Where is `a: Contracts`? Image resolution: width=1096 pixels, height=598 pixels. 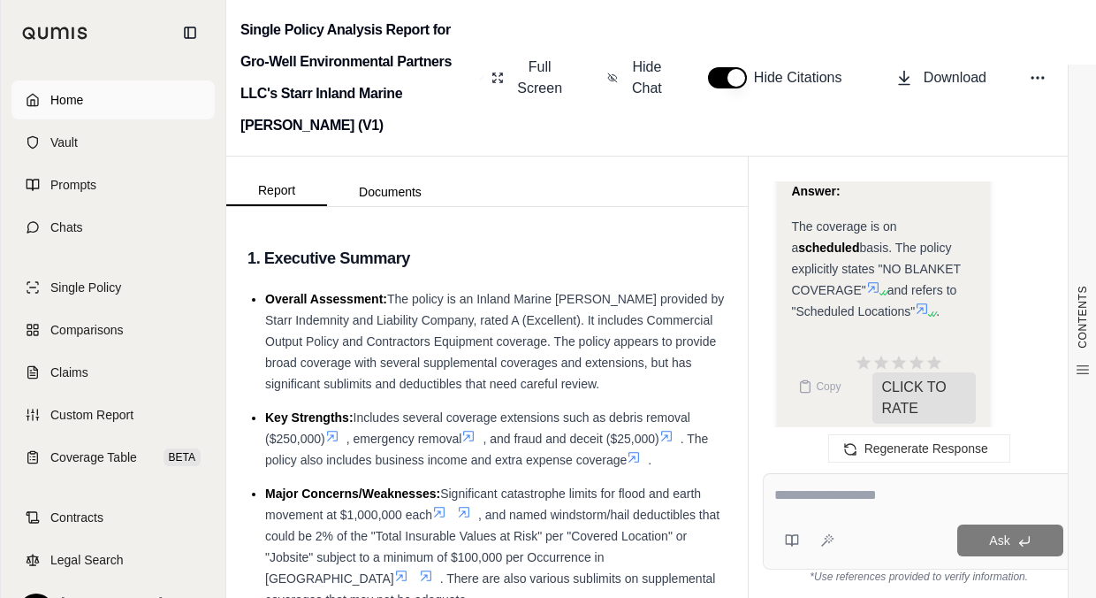 a: Contracts is located at coordinates (113, 517).